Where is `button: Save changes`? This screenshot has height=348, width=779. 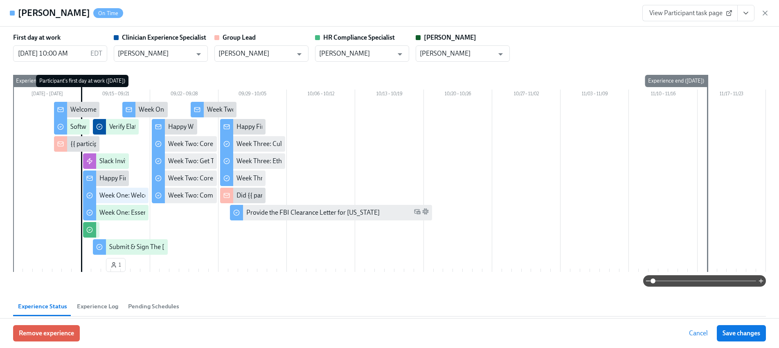
button: Save changes is located at coordinates (741, 333).